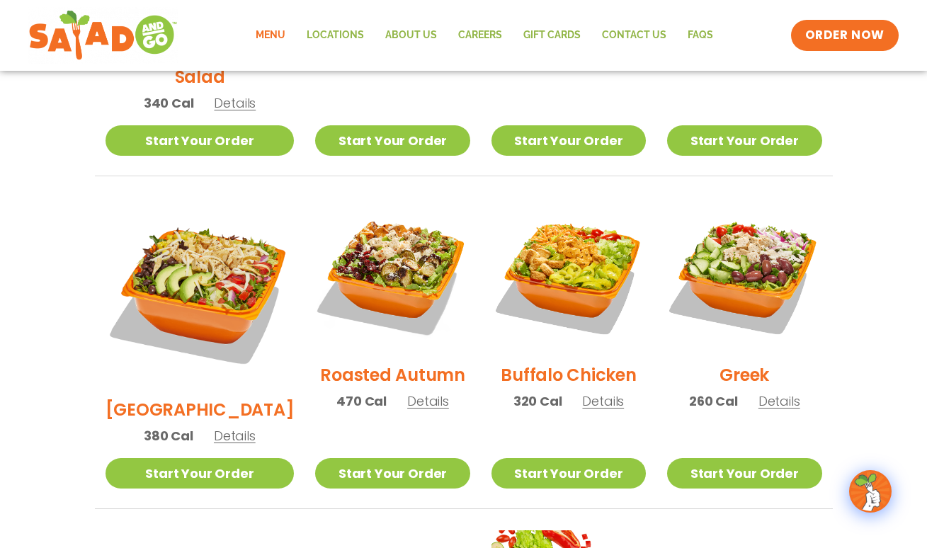 Image resolution: width=927 pixels, height=548 pixels. Describe the element at coordinates (271, 35) in the screenshot. I see `a: Menu` at that location.